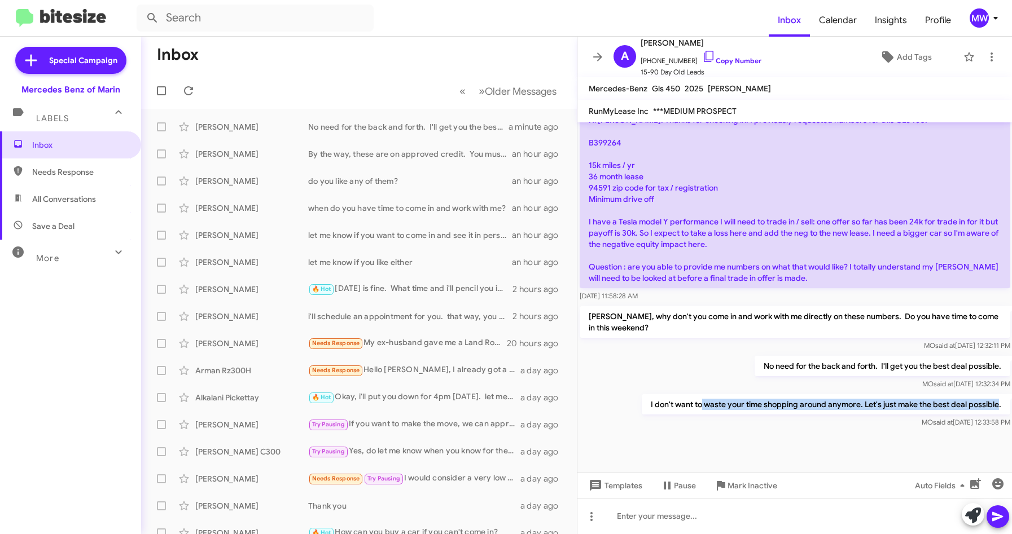 This screenshot has width=1012, height=534. What do you see at coordinates (979, 18) in the screenshot?
I see `button: MW` at bounding box center [979, 18].